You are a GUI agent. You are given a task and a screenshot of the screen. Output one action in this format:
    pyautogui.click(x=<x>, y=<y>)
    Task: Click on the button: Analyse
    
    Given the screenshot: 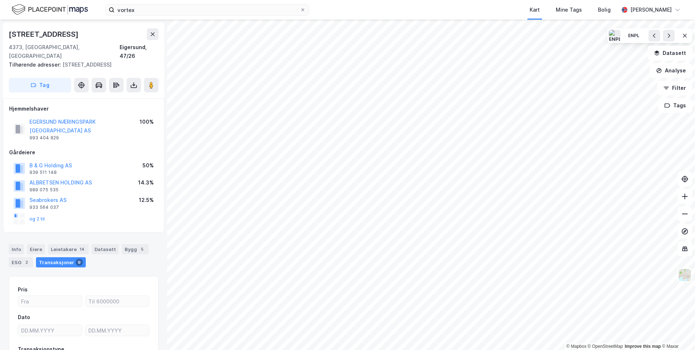 What is the action you would take?
    pyautogui.click(x=671, y=71)
    